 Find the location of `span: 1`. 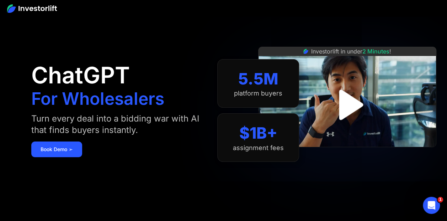

span: 1 is located at coordinates (440, 199).